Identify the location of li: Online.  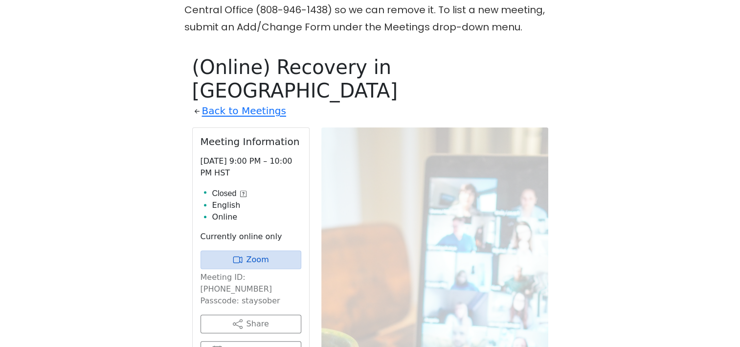
(257, 217).